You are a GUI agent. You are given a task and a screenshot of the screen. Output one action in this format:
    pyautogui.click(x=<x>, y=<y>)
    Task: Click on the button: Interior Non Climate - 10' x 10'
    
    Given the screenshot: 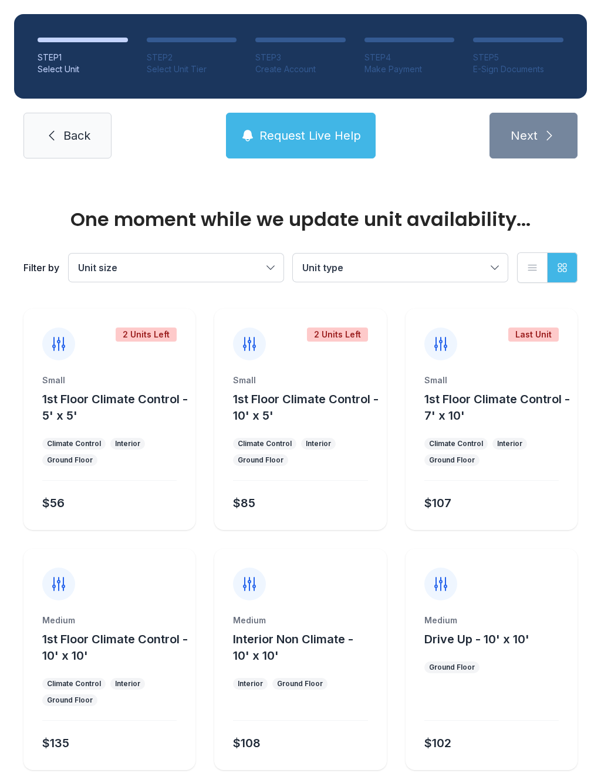 What is the action you would take?
    pyautogui.click(x=307, y=648)
    